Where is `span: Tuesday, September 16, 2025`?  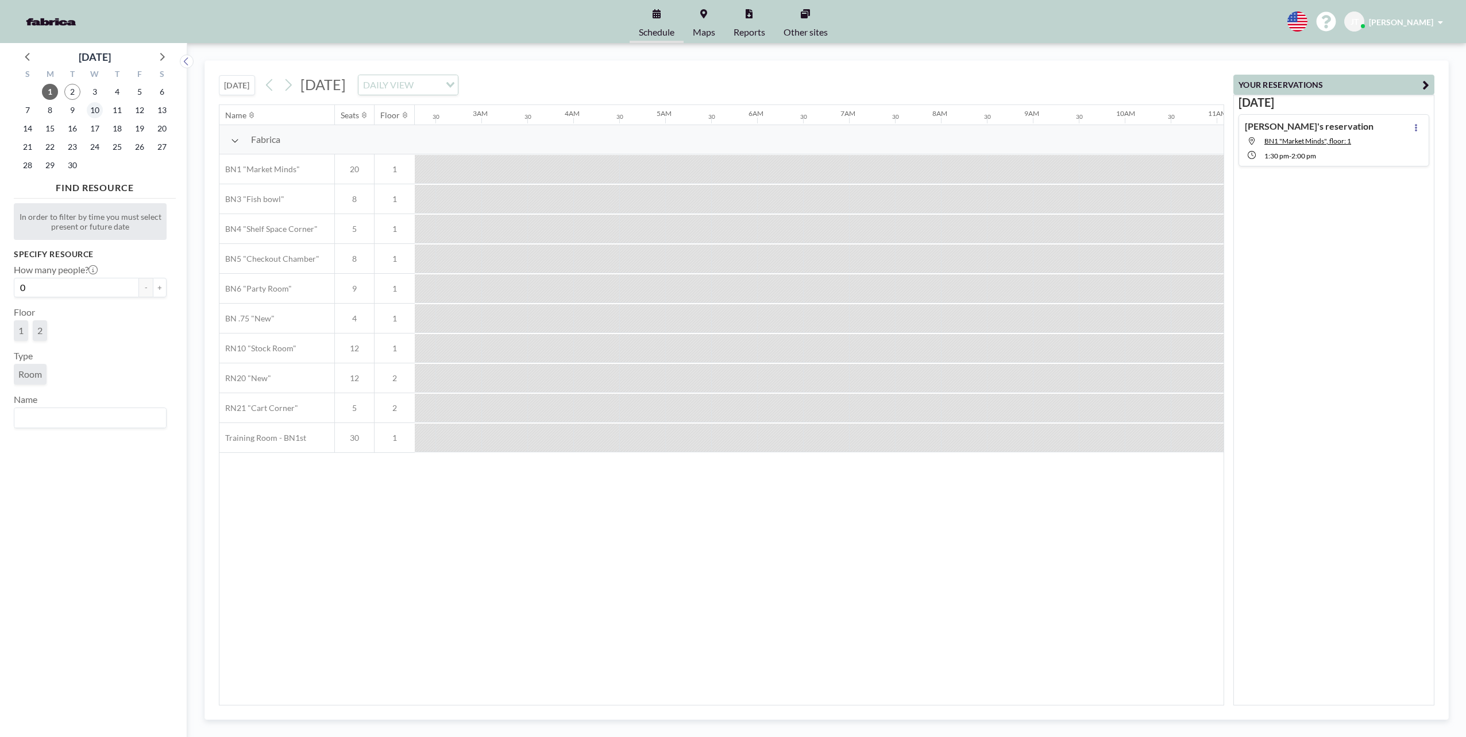 span: Tuesday, September 16, 2025 is located at coordinates (72, 129).